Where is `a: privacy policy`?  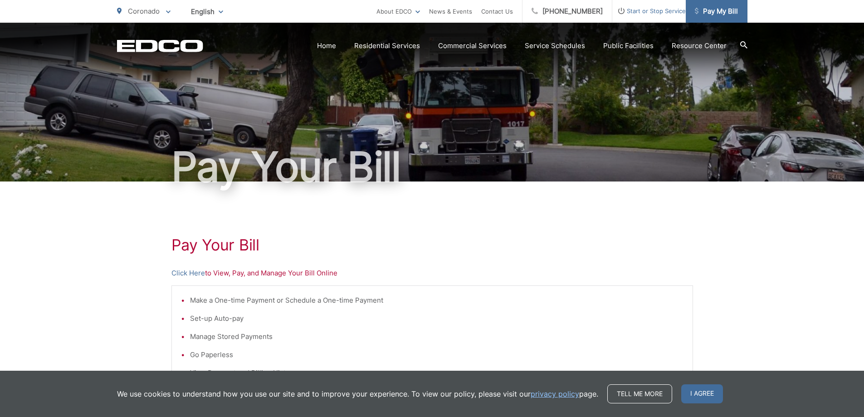
a: privacy policy is located at coordinates (554, 393).